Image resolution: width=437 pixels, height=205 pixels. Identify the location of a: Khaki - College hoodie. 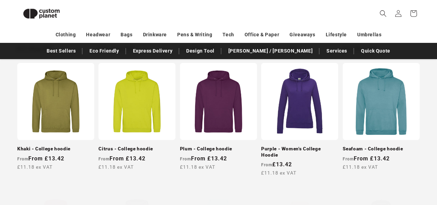
(56, 149).